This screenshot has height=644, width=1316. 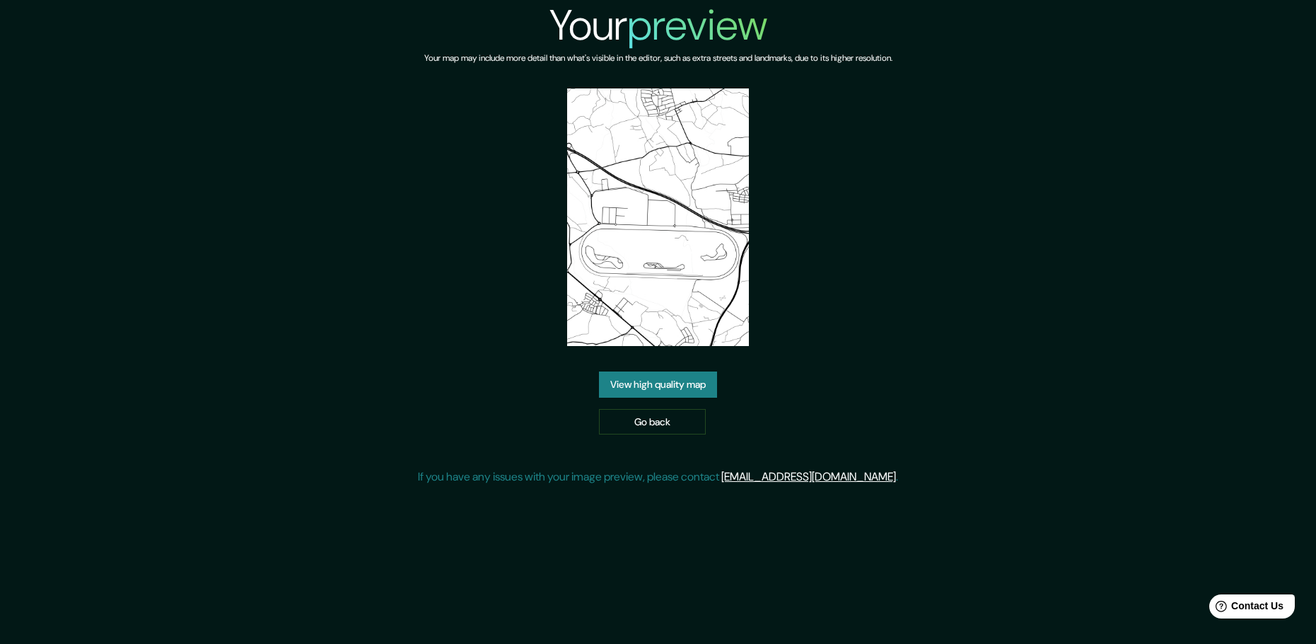 I want to click on h6: Your map may include more detail than what's visible in the editor, such as extra streets and lan..., so click(x=659, y=58).